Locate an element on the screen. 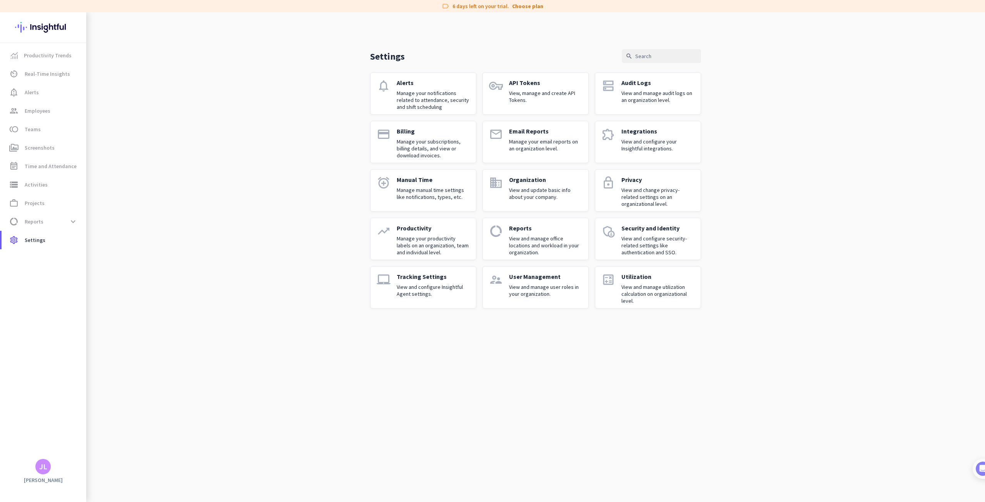 The width and height of the screenshot is (985, 502). span: Settings is located at coordinates (35, 240).